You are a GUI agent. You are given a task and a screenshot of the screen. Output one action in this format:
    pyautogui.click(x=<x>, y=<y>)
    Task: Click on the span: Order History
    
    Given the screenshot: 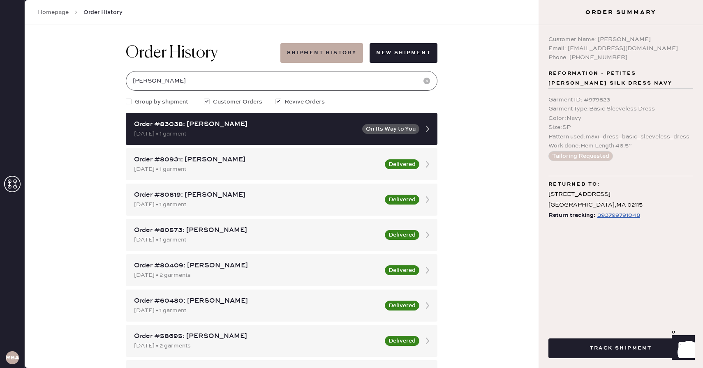 What is the action you would take?
    pyautogui.click(x=103, y=12)
    